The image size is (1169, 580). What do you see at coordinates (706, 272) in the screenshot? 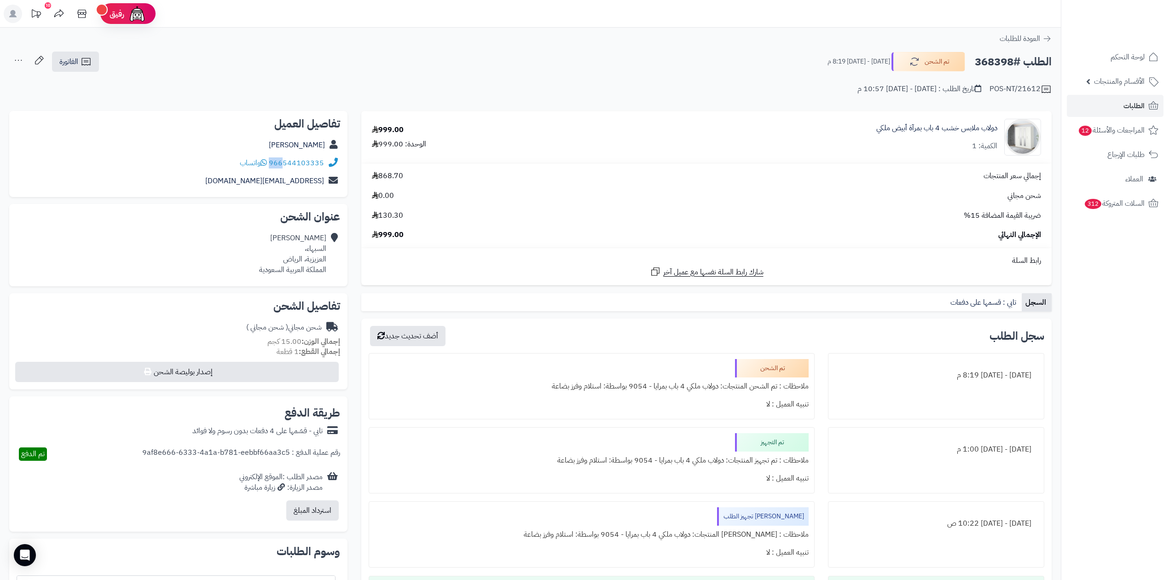
I see `a: شارك رابط السلة نفسها مع عميل آخر` at bounding box center [706, 272].